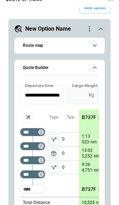  What do you see at coordinates (92, 95) in the screenshot?
I see `p: kg` at bounding box center [92, 95].